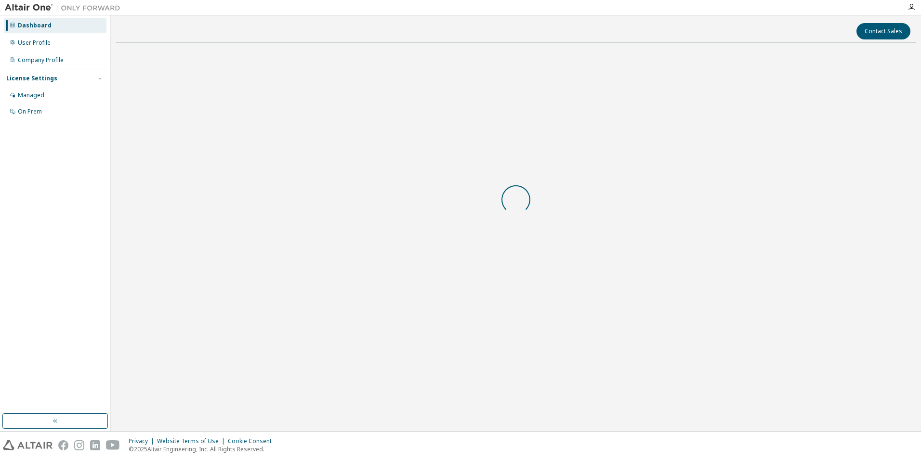 The height and width of the screenshot is (459, 921). Describe the element at coordinates (65, 8) in the screenshot. I see `img: Altair One` at that location.